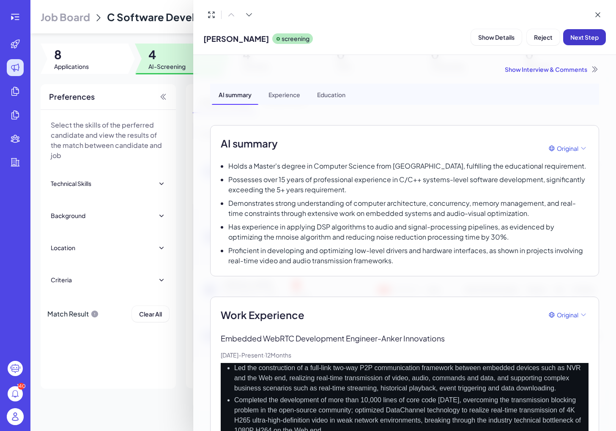 This screenshot has width=616, height=431. Describe the element at coordinates (543, 37) in the screenshot. I see `span: Reject` at that location.